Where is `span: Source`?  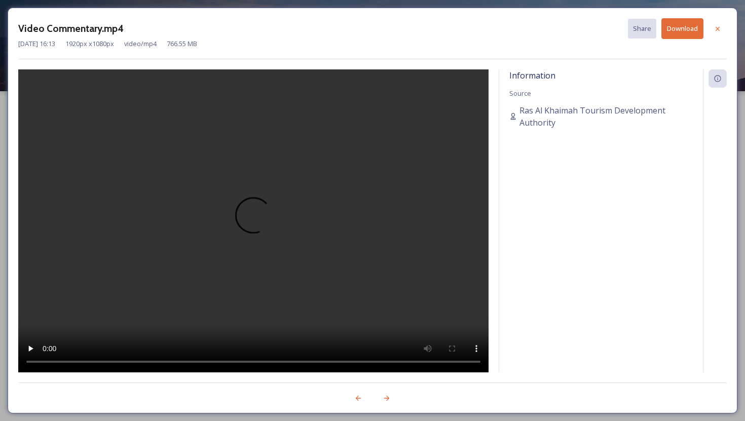
span: Source is located at coordinates (520, 93).